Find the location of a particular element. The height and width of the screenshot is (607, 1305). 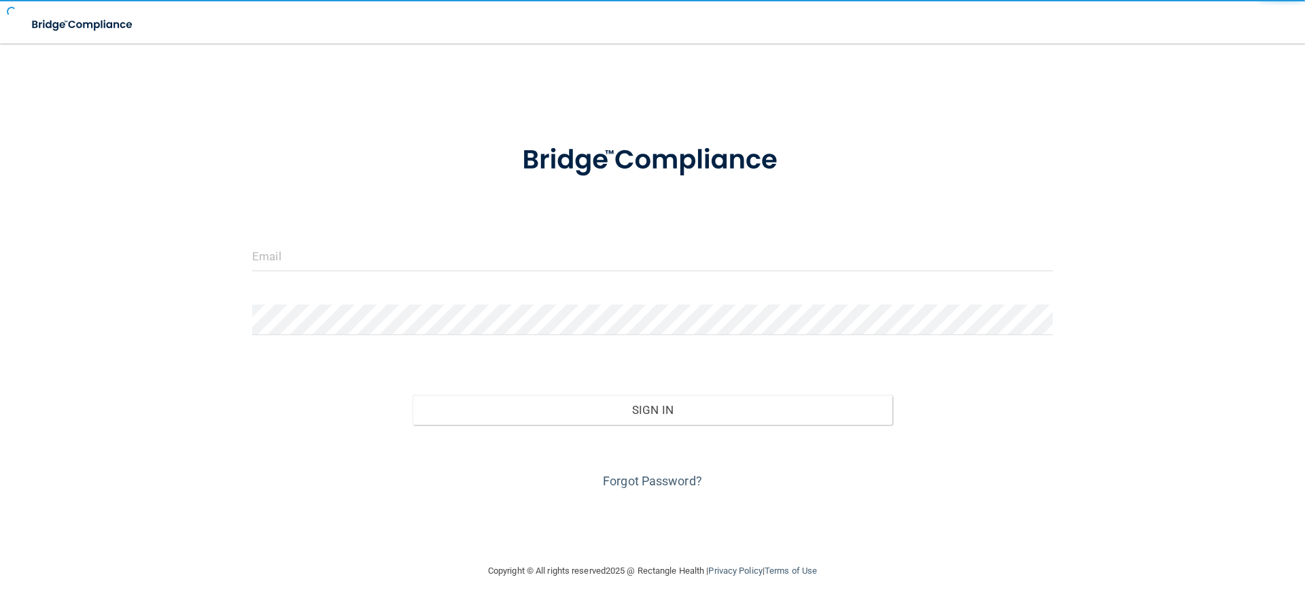

a: Forgot Password? is located at coordinates (652, 480).